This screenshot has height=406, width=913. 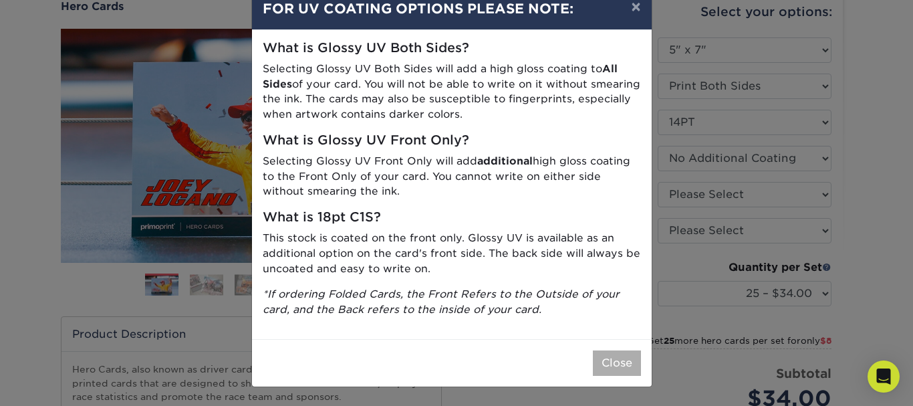 What do you see at coordinates (452, 177) in the screenshot?
I see `p: Selecting Glossy UV Front Only will add high gloss coating to the Front Only of your card. You ca...` at bounding box center [452, 177].